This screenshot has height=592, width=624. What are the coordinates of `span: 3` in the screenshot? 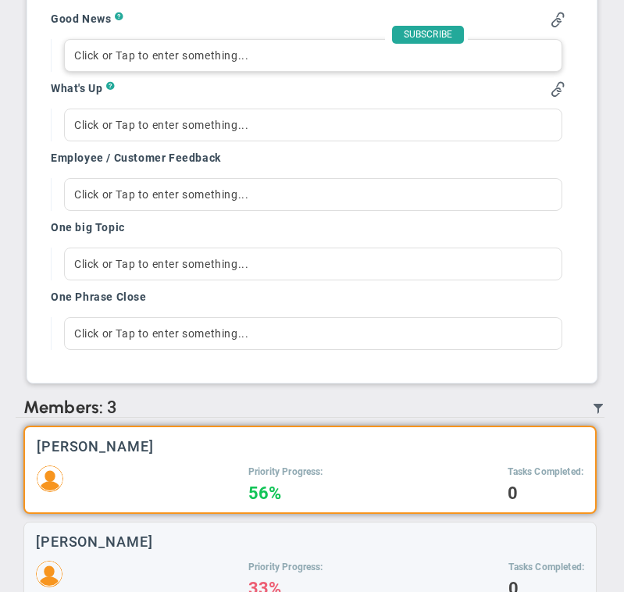 It's located at (112, 408).